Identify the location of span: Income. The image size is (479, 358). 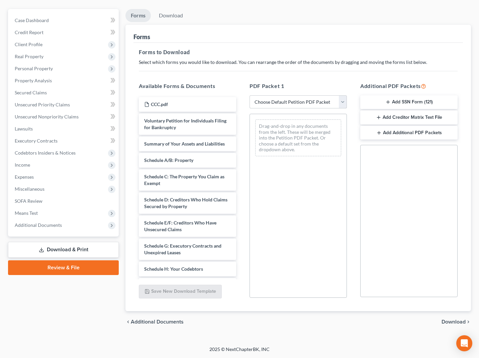
(22, 165).